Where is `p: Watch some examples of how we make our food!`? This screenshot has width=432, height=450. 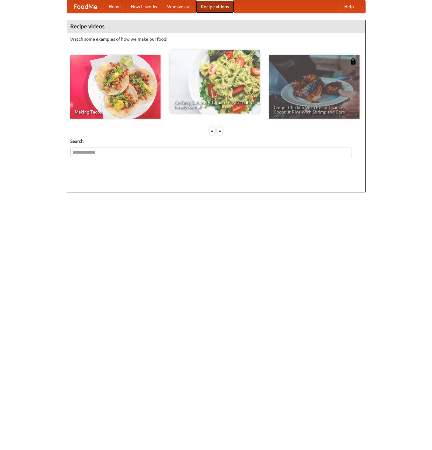
p: Watch some examples of how we make our food! is located at coordinates (216, 39).